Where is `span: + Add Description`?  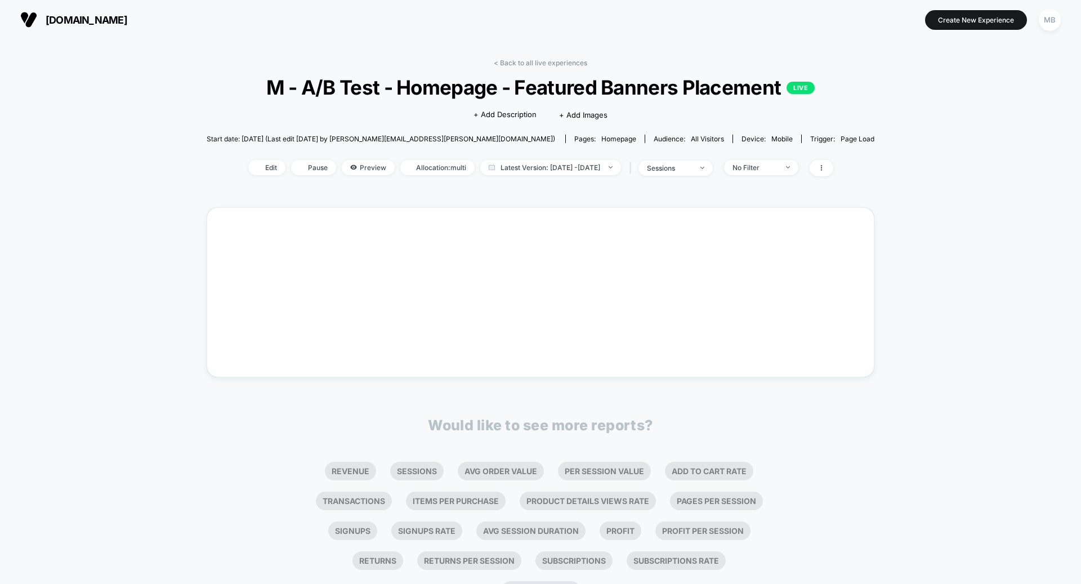
span: + Add Description is located at coordinates (505, 115).